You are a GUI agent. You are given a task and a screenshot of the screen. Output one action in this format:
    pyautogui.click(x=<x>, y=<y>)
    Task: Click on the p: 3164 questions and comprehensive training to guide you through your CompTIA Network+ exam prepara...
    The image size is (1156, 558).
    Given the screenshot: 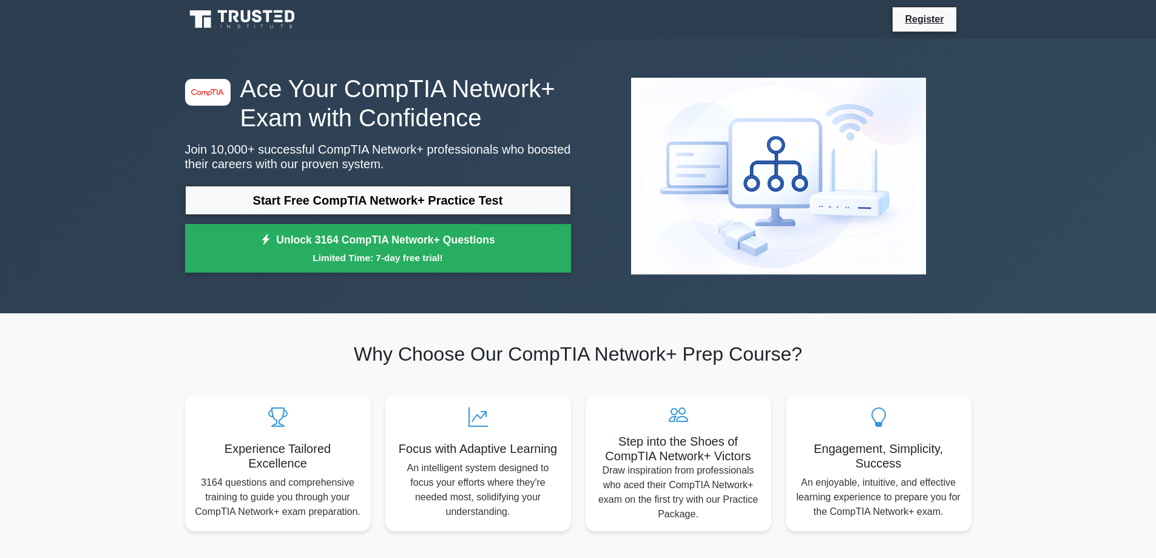 What is the action you would take?
    pyautogui.click(x=278, y=497)
    